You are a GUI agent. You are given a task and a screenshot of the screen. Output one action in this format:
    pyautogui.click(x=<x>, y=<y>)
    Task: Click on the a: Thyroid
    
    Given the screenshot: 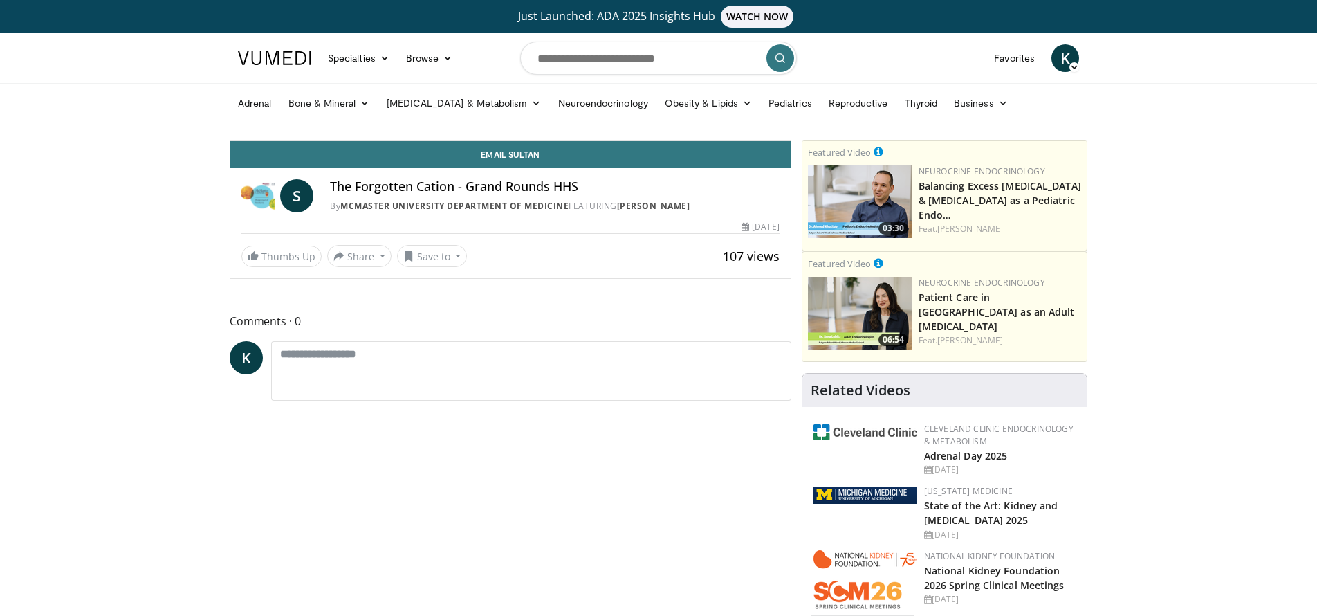 What is the action you would take?
    pyautogui.click(x=922, y=103)
    